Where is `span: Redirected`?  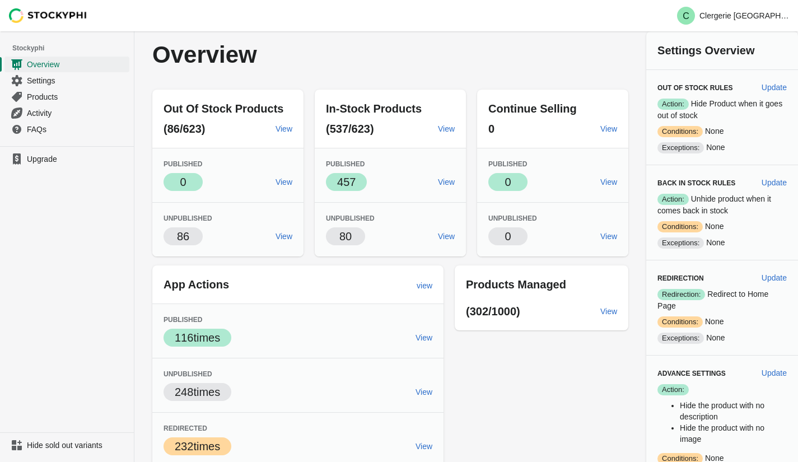 span: Redirected is located at coordinates (185, 428).